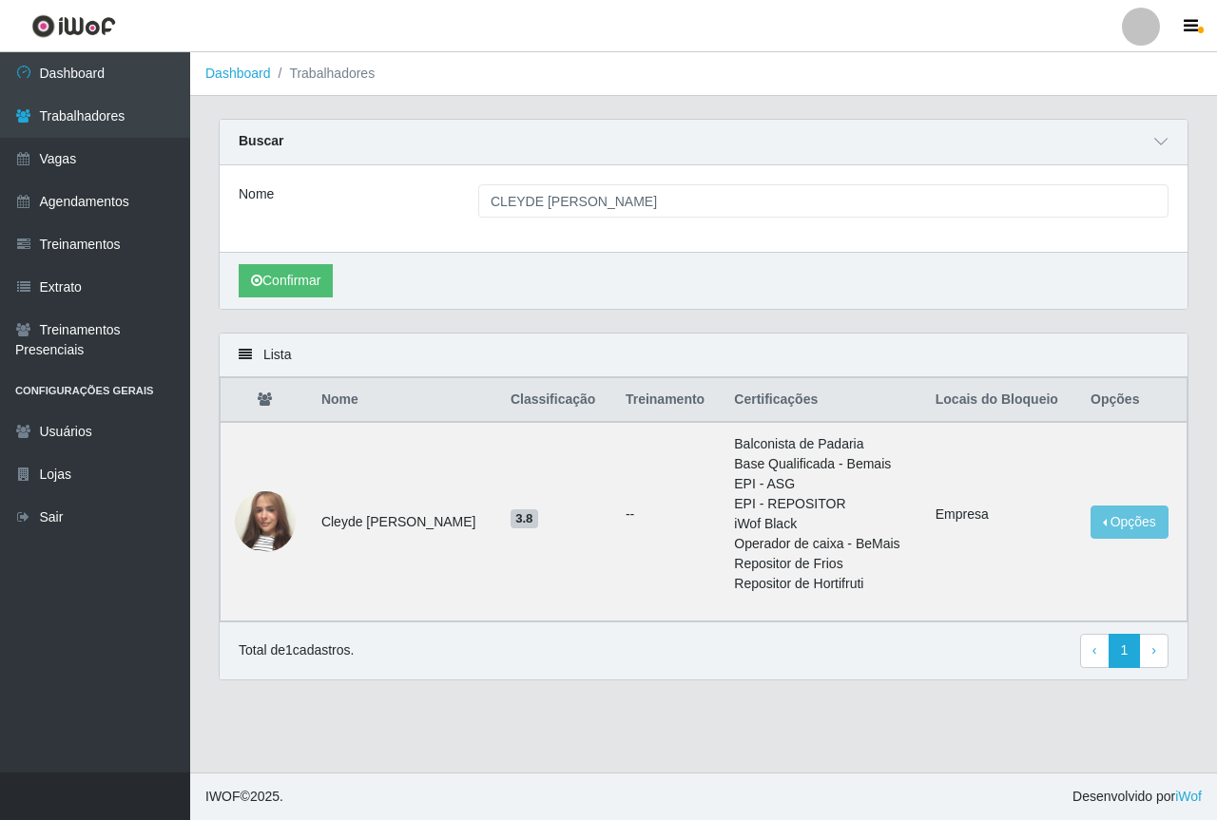  I want to click on span: 3.8, so click(524, 519).